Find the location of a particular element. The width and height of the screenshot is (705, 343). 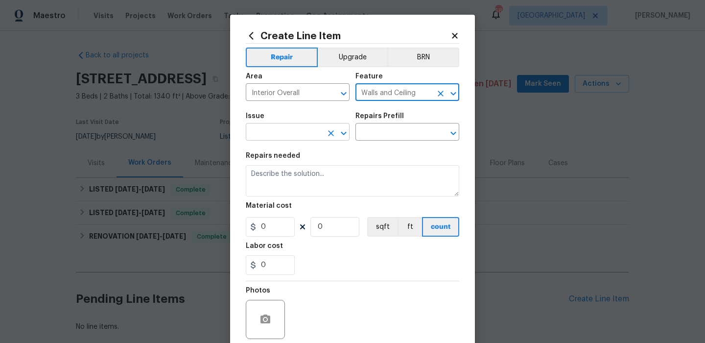

button: ft is located at coordinates (410, 227).